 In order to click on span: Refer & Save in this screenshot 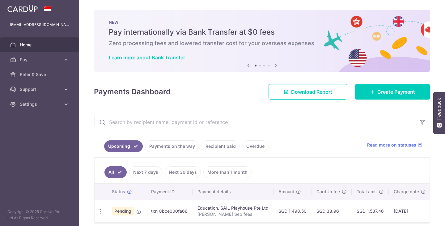, I will do `click(40, 75)`.